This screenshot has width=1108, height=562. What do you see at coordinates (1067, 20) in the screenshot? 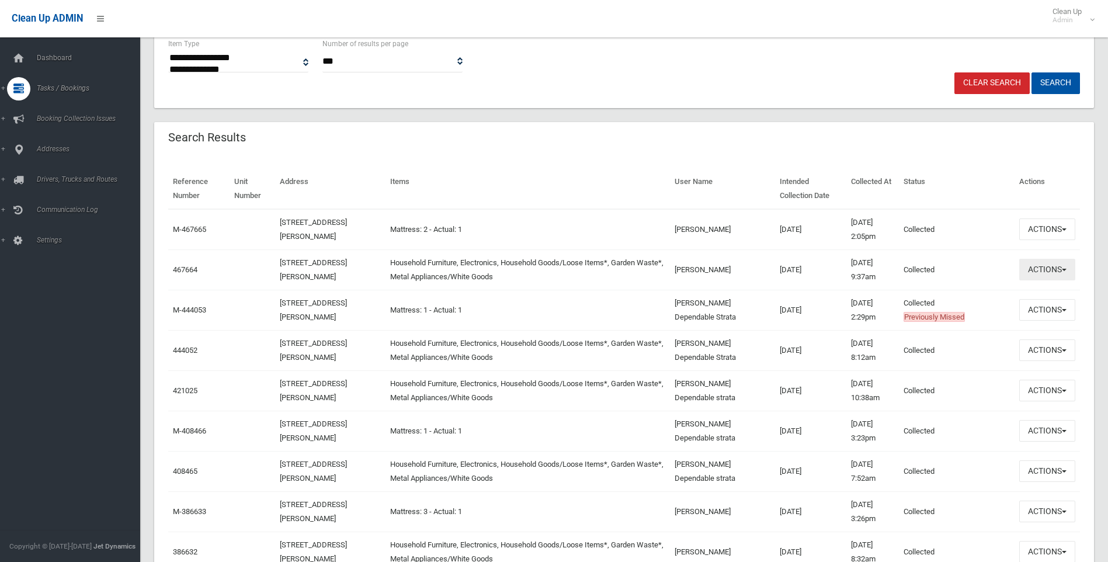
I see `small: Admin` at bounding box center [1067, 20].